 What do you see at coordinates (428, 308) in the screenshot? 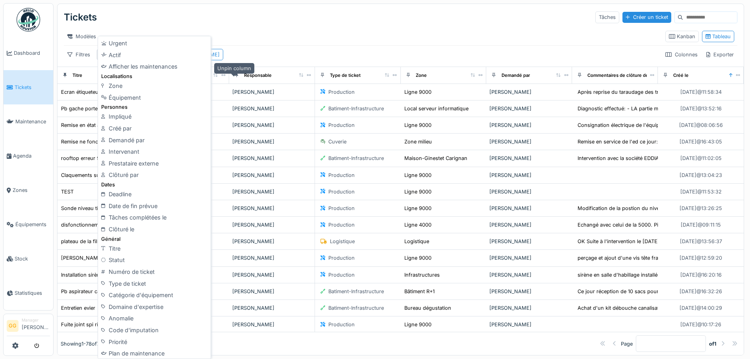
I see `div: Bureau dégustation` at bounding box center [428, 308].